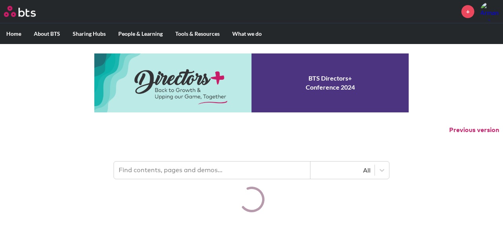 This screenshot has height=248, width=503. What do you see at coordinates (197, 34) in the screenshot?
I see `label: Tools & Resources` at bounding box center [197, 34].